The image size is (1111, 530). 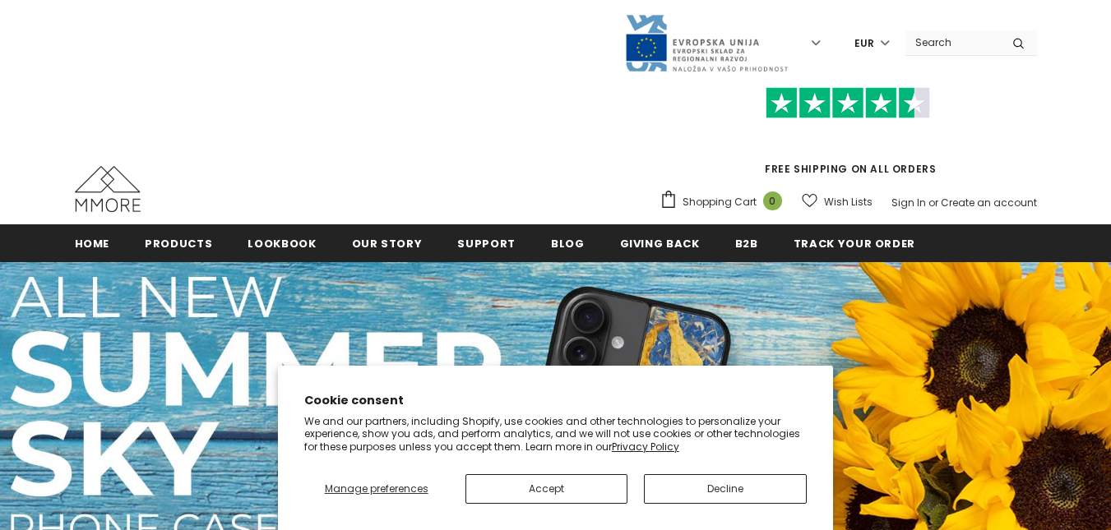 I want to click on a: Javni Razpis, so click(x=706, y=42).